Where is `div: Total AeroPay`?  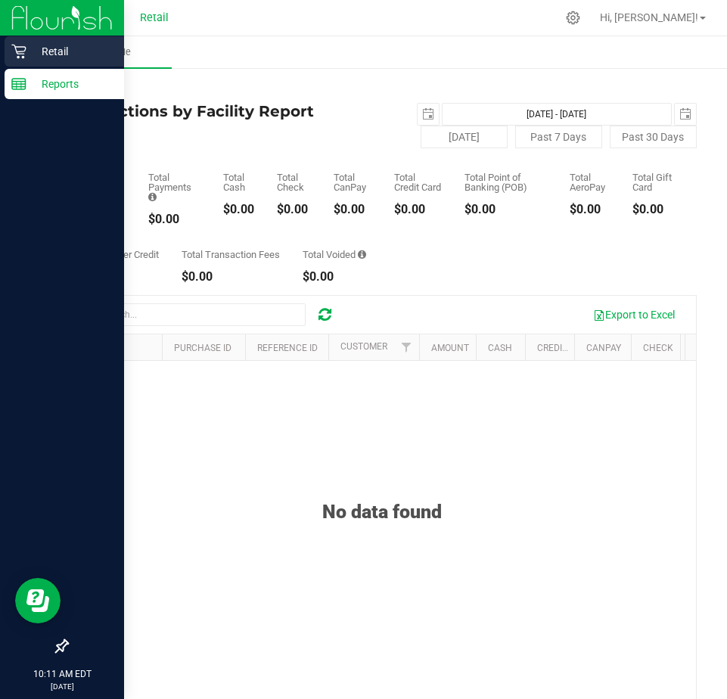 div: Total AeroPay is located at coordinates (590, 182).